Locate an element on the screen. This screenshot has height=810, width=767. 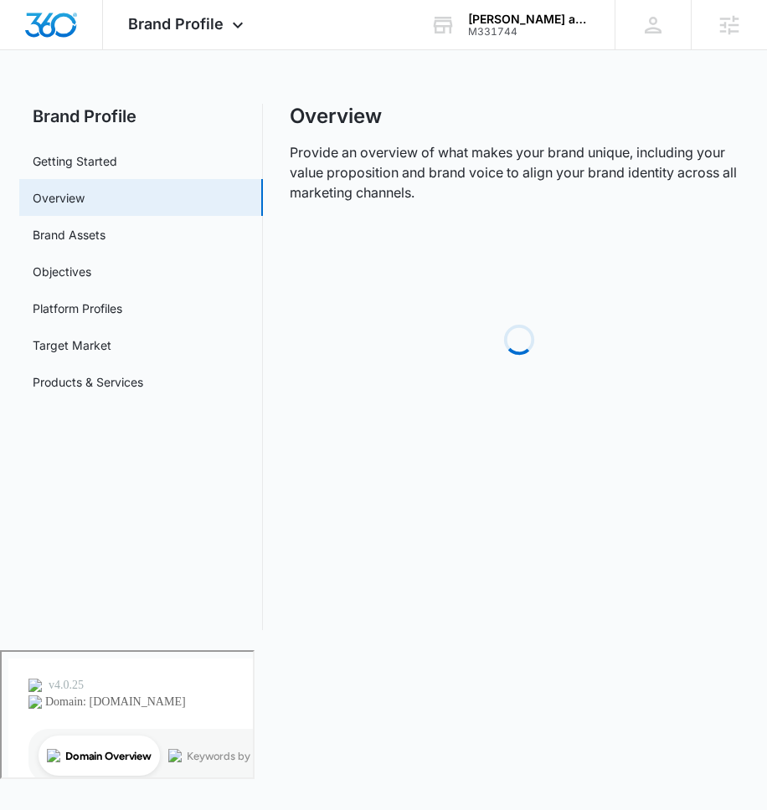
div: account id is located at coordinates (529, 32).